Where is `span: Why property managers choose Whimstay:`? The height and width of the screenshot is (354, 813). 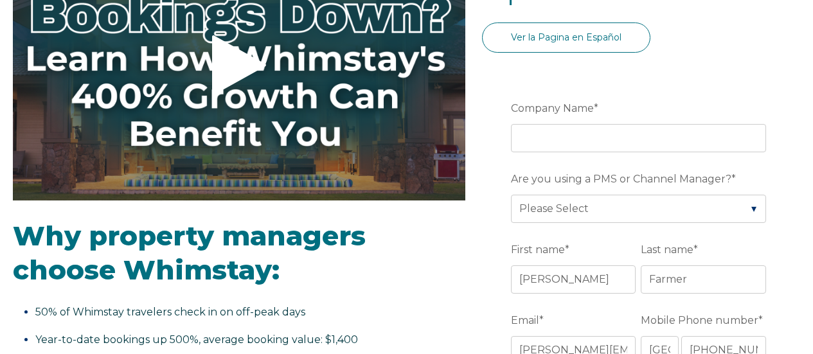
span: Why property managers choose Whimstay: is located at coordinates (189, 253).